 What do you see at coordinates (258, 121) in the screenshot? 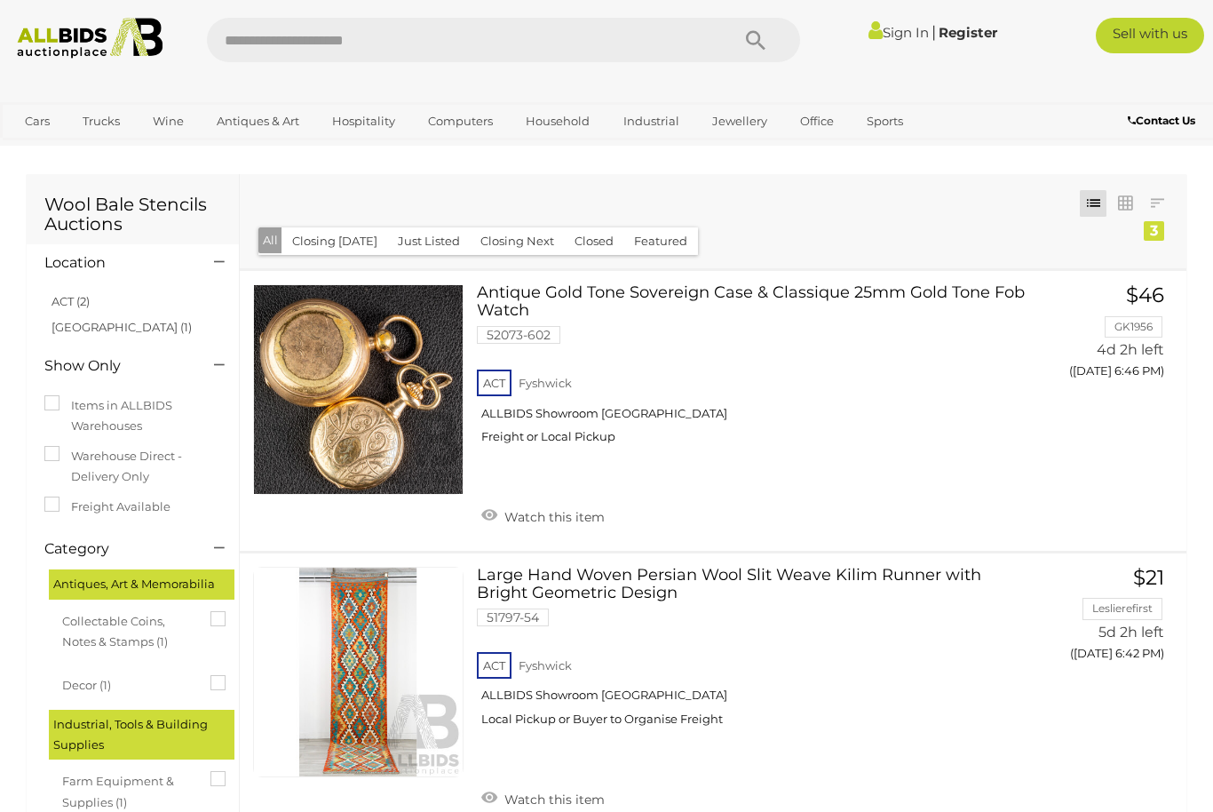
I see `a: Antiques & Art` at bounding box center [258, 121].